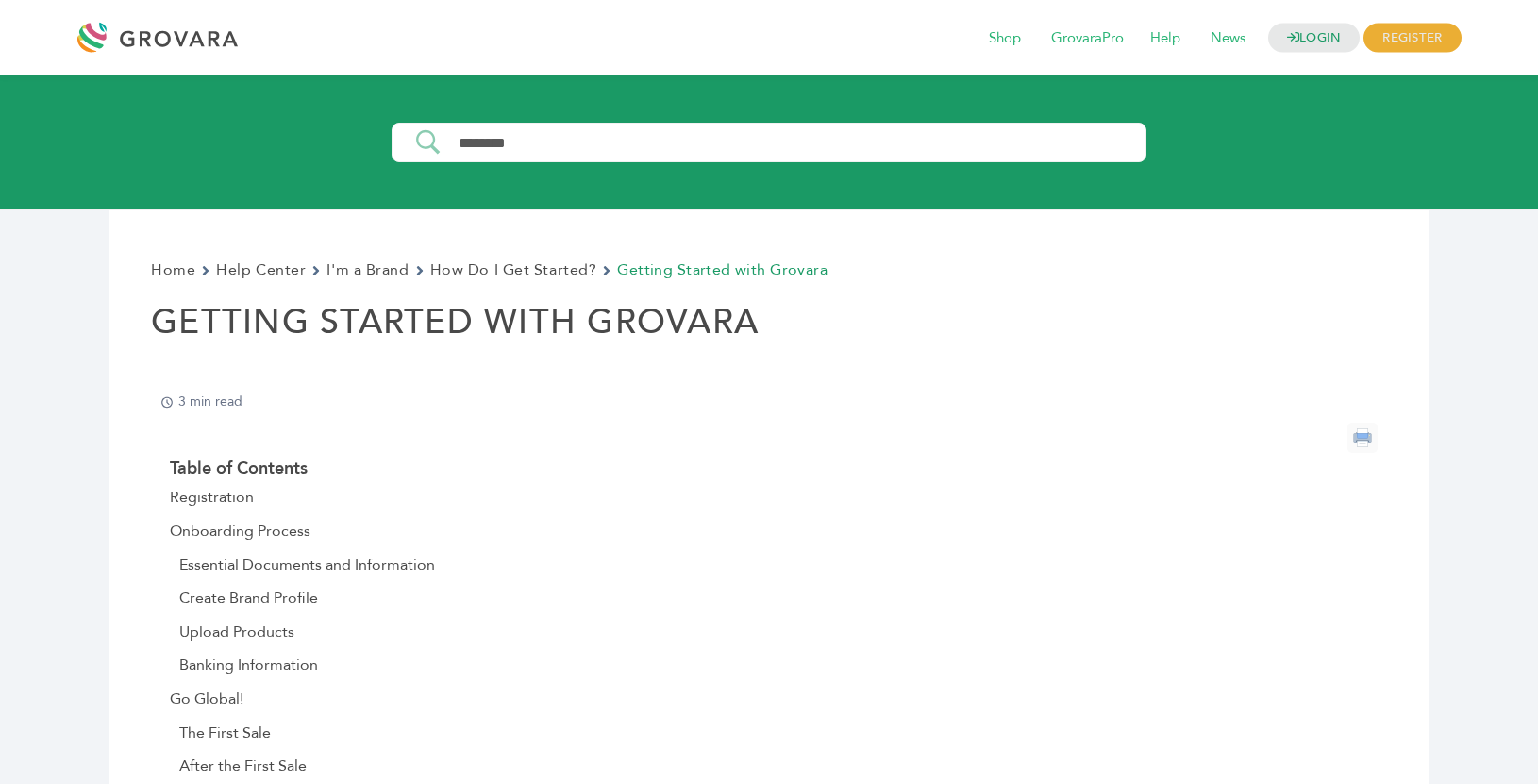  I want to click on a: Registration, so click(212, 498).